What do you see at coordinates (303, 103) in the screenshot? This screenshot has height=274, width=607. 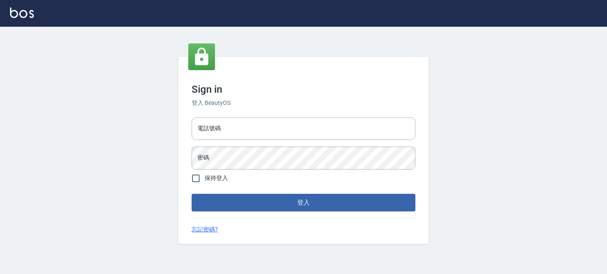 I see `h6: 登入 BeautyOS` at bounding box center [303, 103].